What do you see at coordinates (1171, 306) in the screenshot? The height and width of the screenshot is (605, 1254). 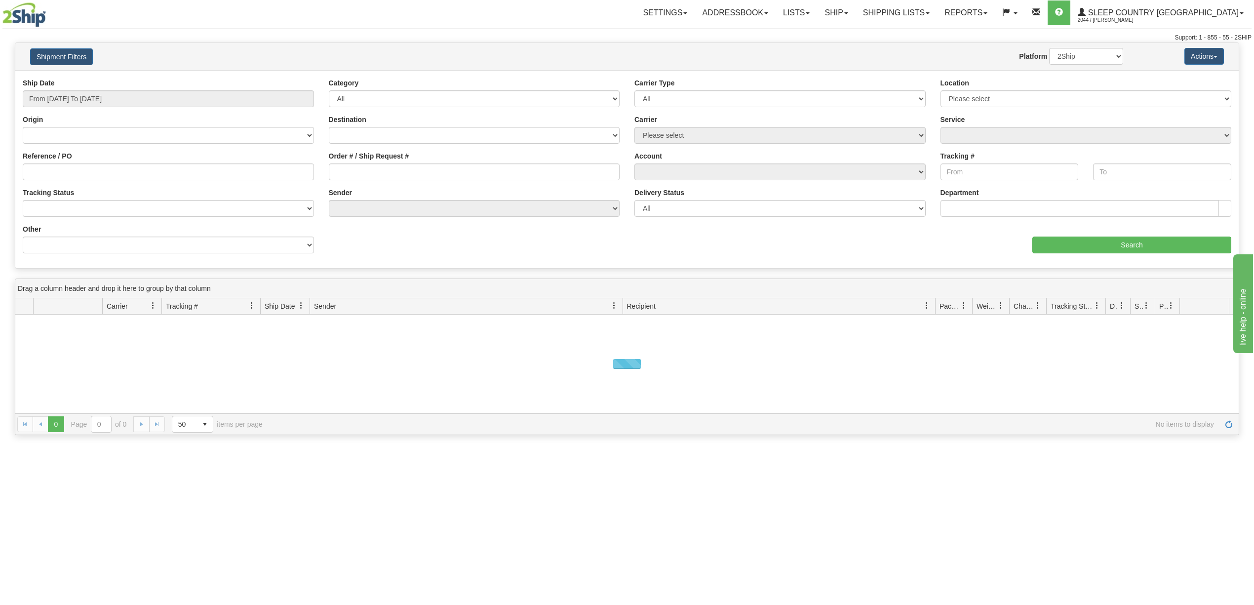 I see `a: Pickup Status filter column settings` at bounding box center [1171, 306].